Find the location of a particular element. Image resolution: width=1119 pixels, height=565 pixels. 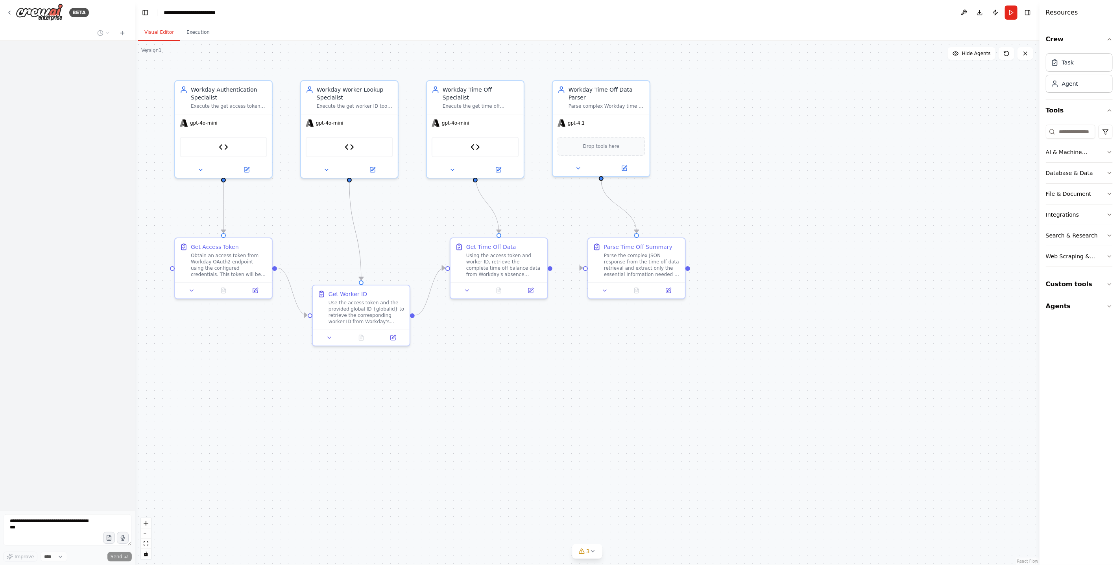

button: Web Scraping & Browsing is located at coordinates (1079, 256).